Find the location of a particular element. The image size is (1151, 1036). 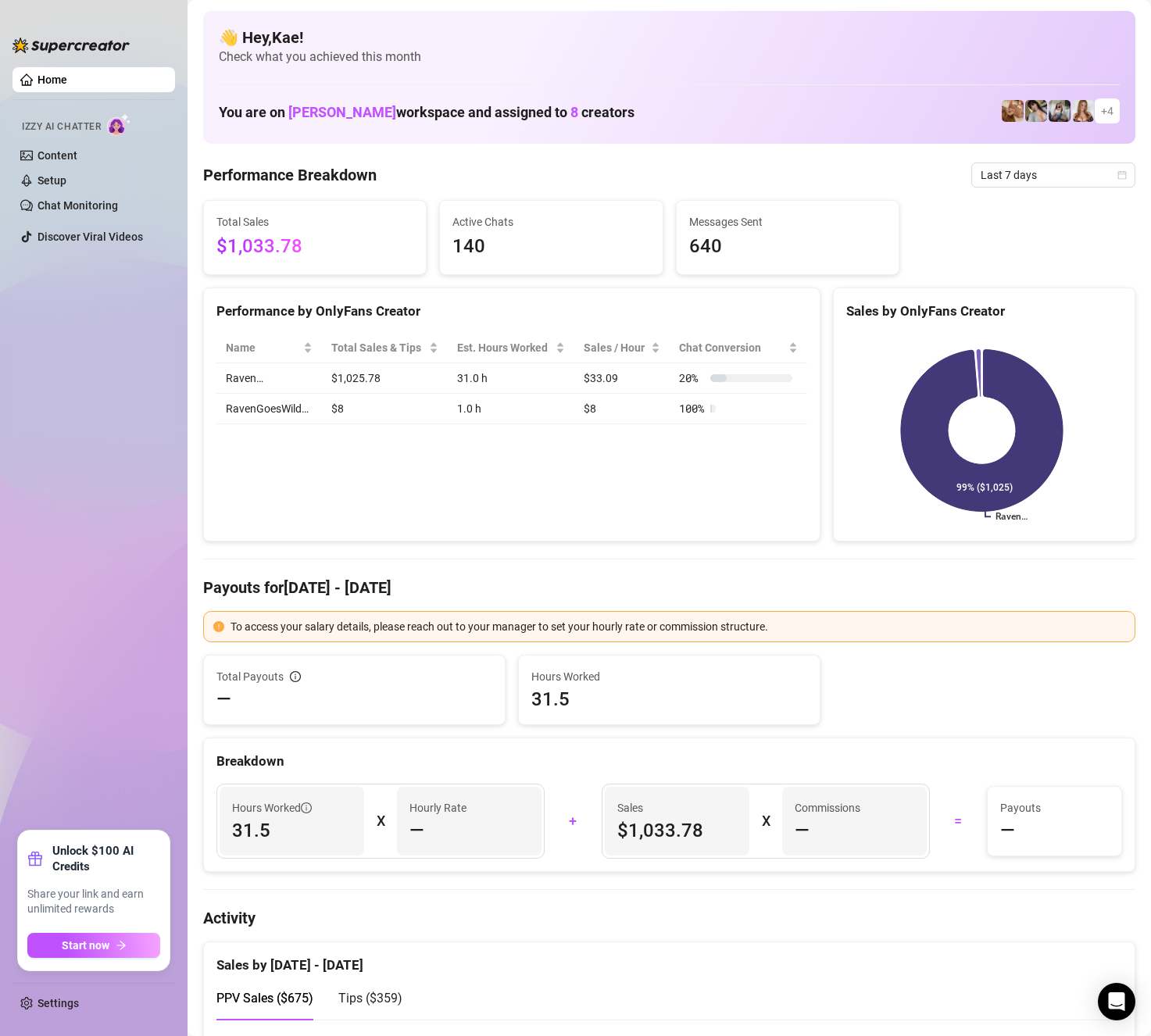

article: Hourly Rate is located at coordinates (438, 808).